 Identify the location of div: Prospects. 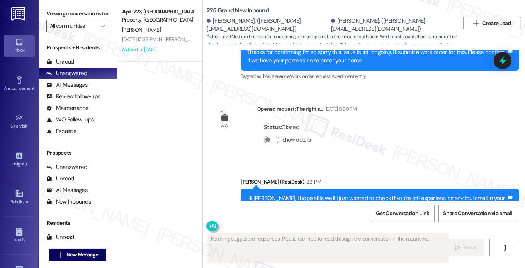
(78, 153).